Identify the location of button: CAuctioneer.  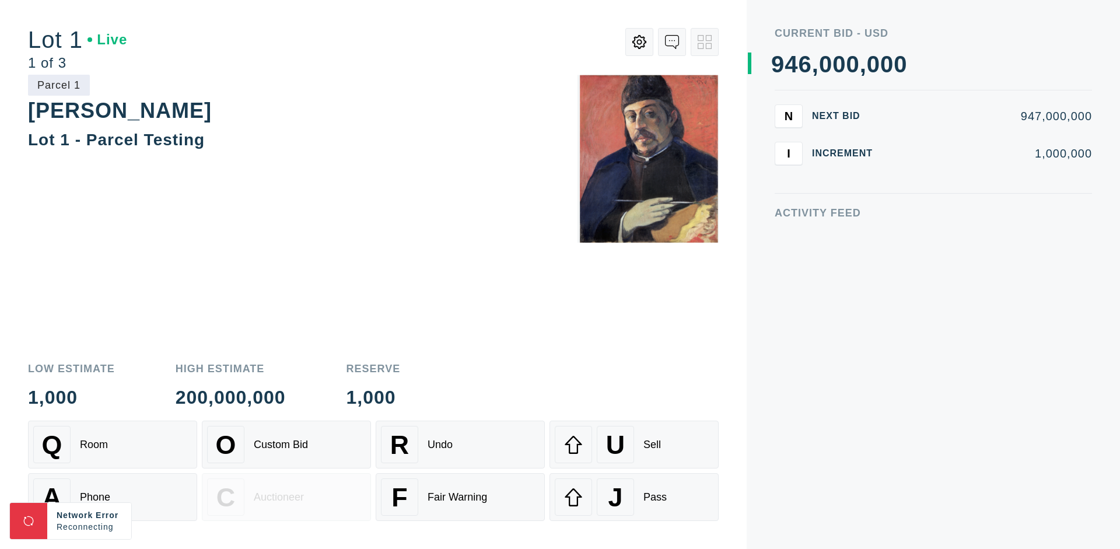
(286, 497).